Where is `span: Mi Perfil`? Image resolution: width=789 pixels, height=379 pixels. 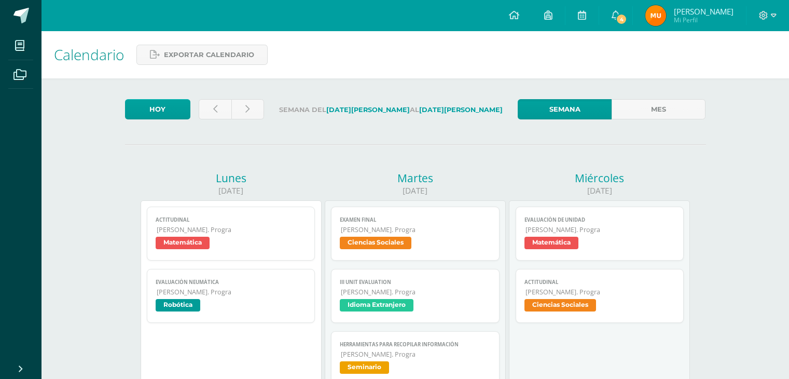 span: Mi Perfil is located at coordinates (704, 20).